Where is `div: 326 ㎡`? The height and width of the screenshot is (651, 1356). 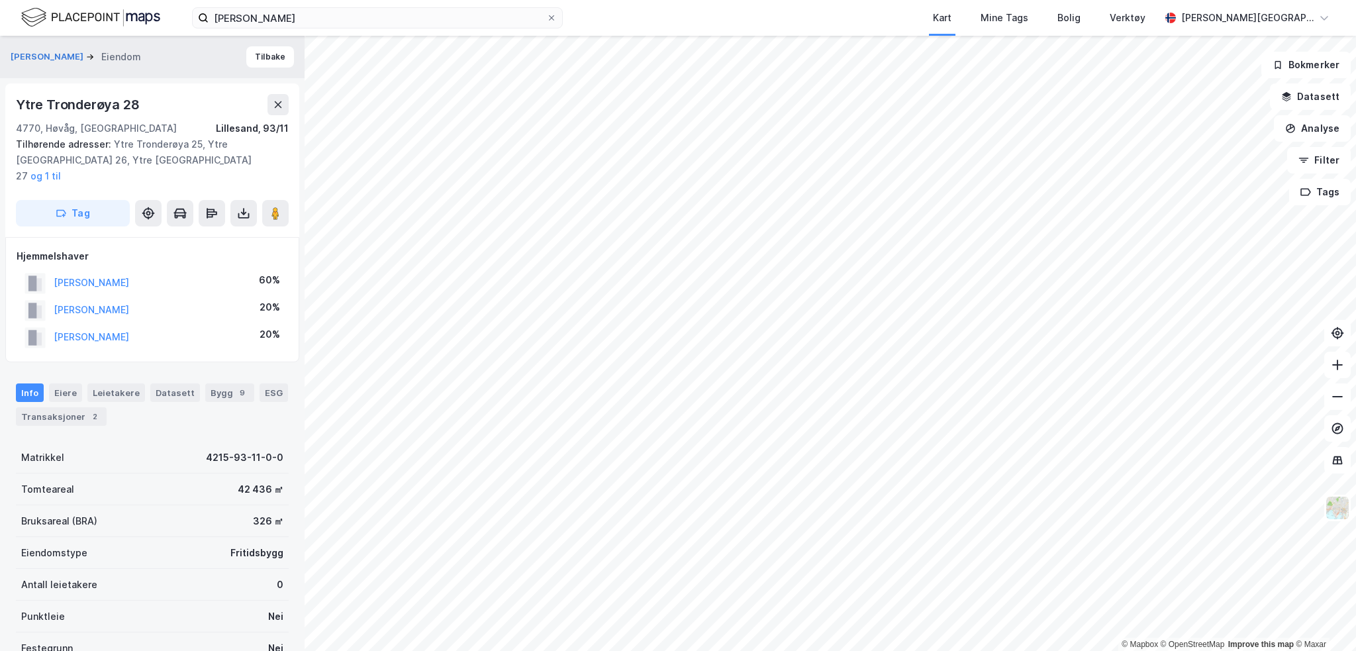 div: 326 ㎡ is located at coordinates (268, 521).